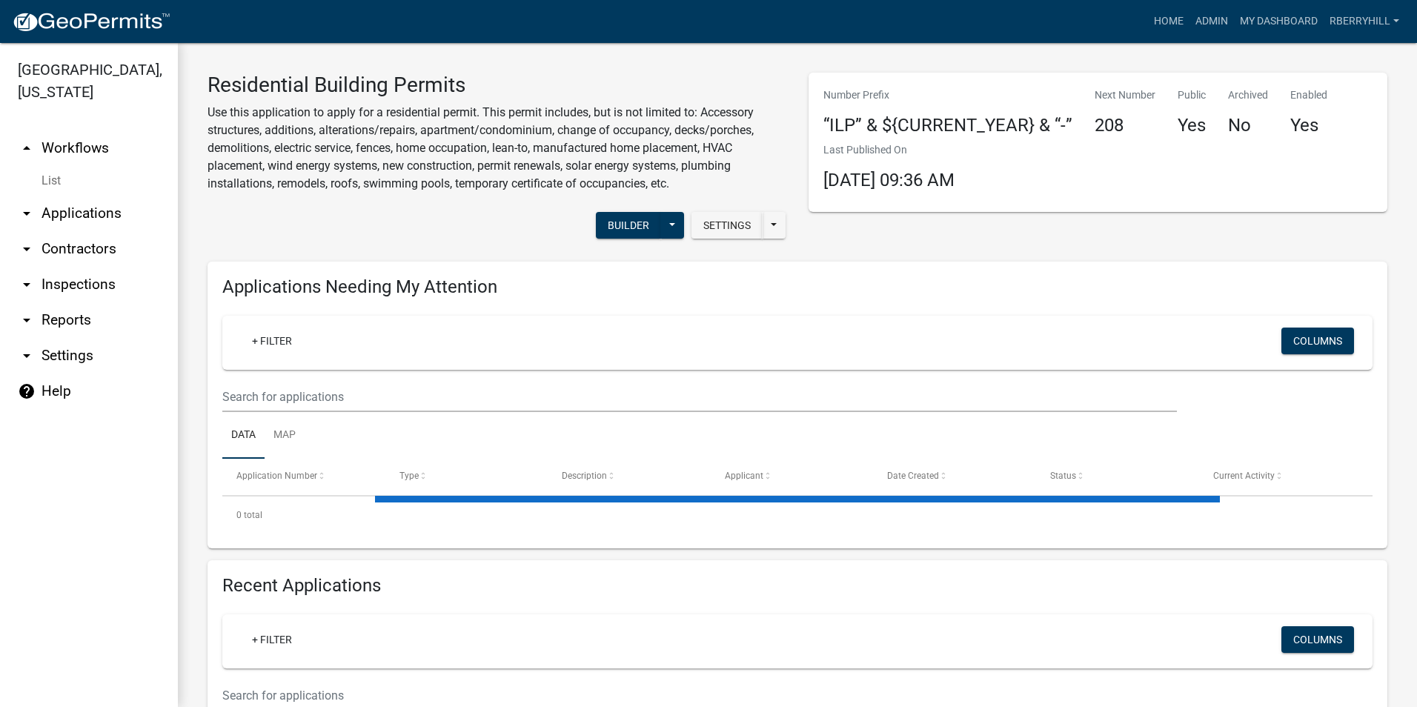 This screenshot has width=1417, height=707. Describe the element at coordinates (792, 477) in the screenshot. I see `datatable-header-cell: Applicant` at that location.